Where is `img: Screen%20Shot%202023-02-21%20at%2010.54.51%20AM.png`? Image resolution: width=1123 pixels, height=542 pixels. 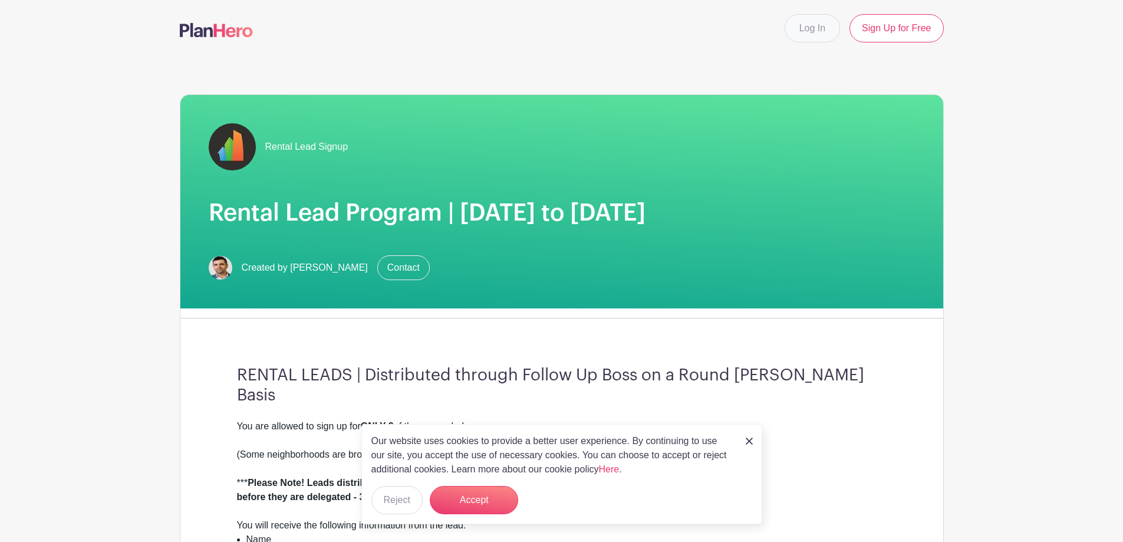 img: Screen%20Shot%202023-02-21%20at%2010.54.51%20AM.png is located at coordinates (220, 268).